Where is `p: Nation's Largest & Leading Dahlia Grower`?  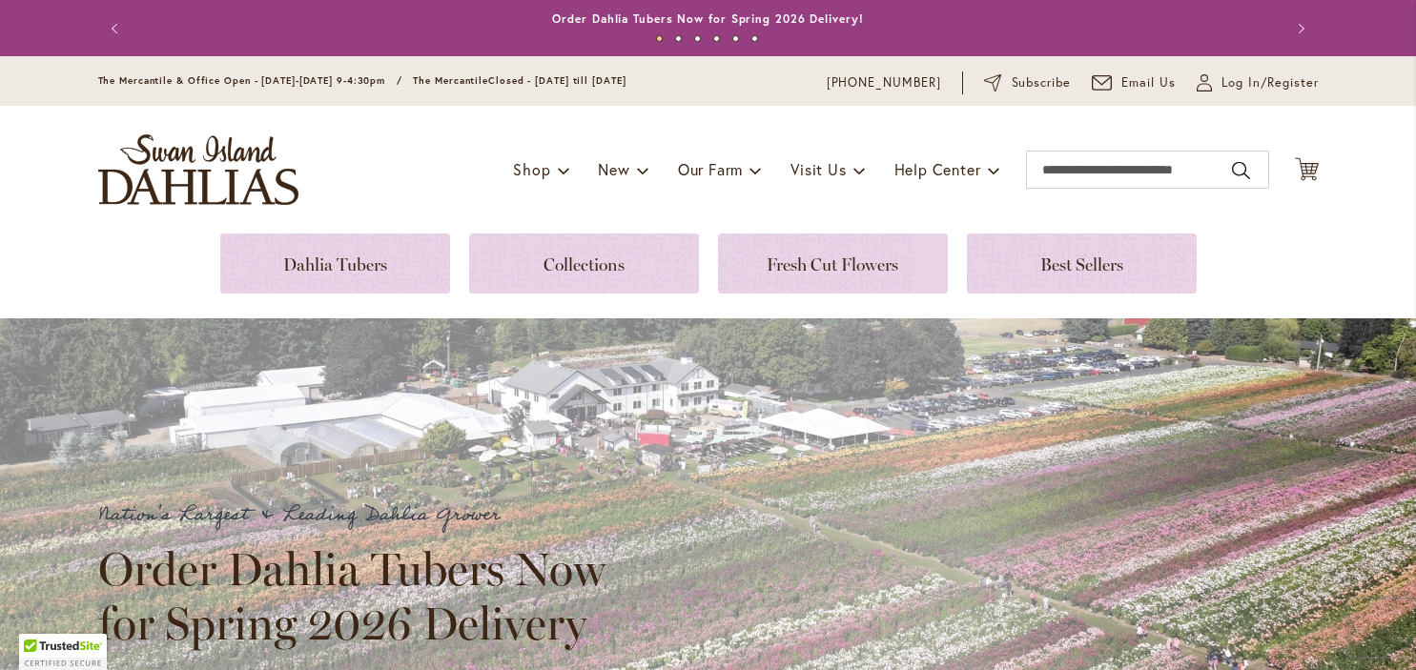 p: Nation's Largest & Leading Dahlia Grower is located at coordinates (360, 515).